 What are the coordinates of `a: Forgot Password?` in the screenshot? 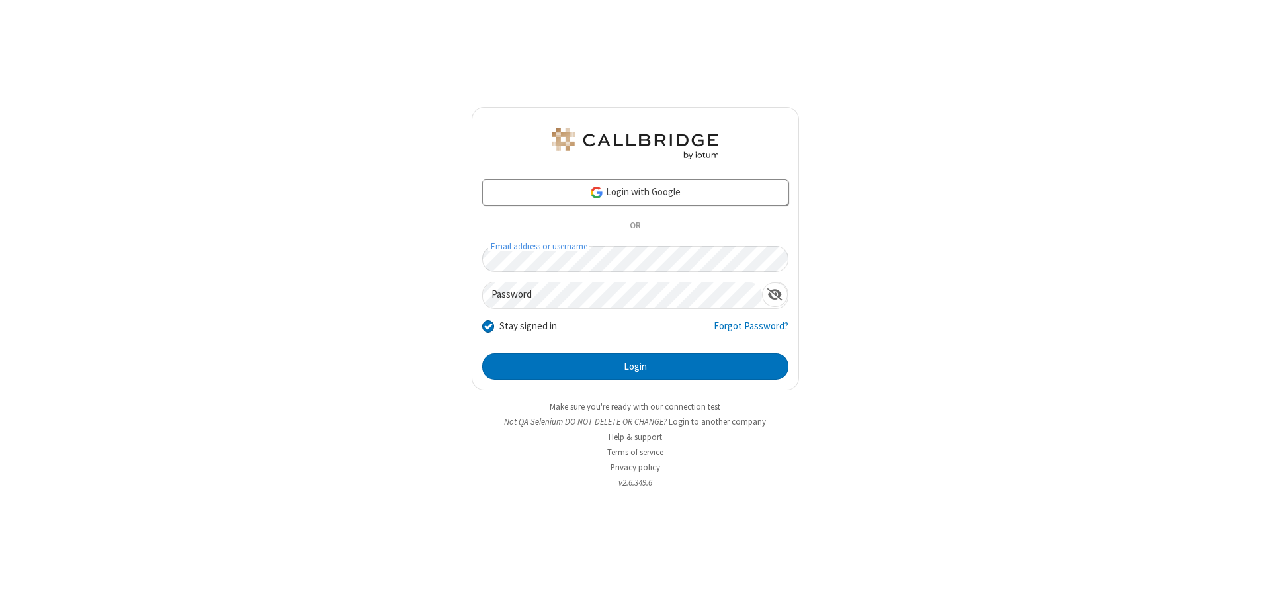 It's located at (751, 331).